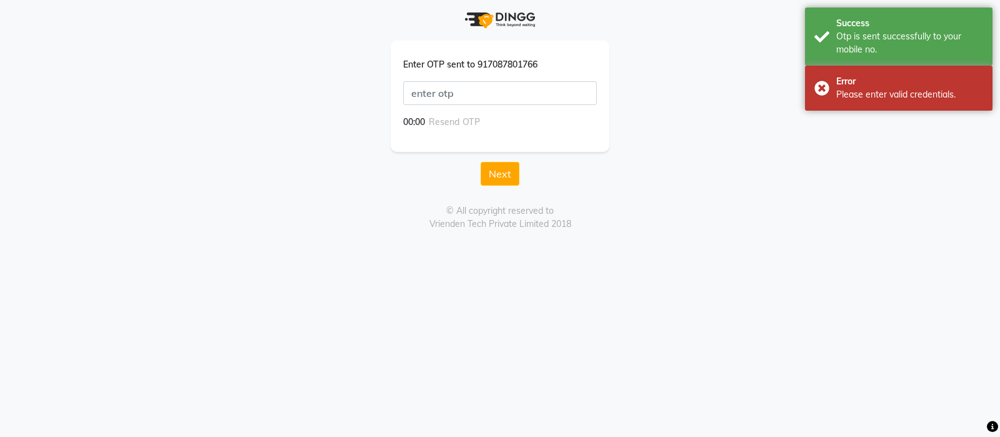  I want to click on input: enter otp, so click(500, 93).